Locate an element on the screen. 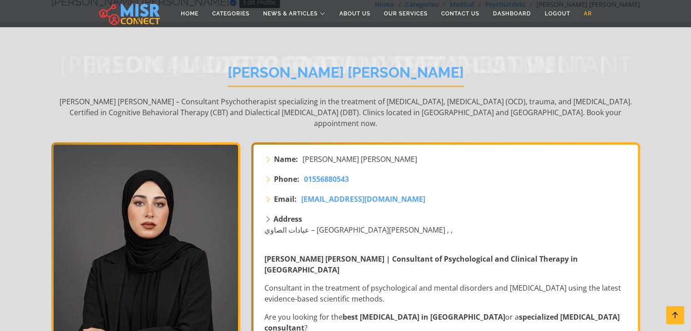 The image size is (691, 331). a: Dashboard is located at coordinates (512, 14).